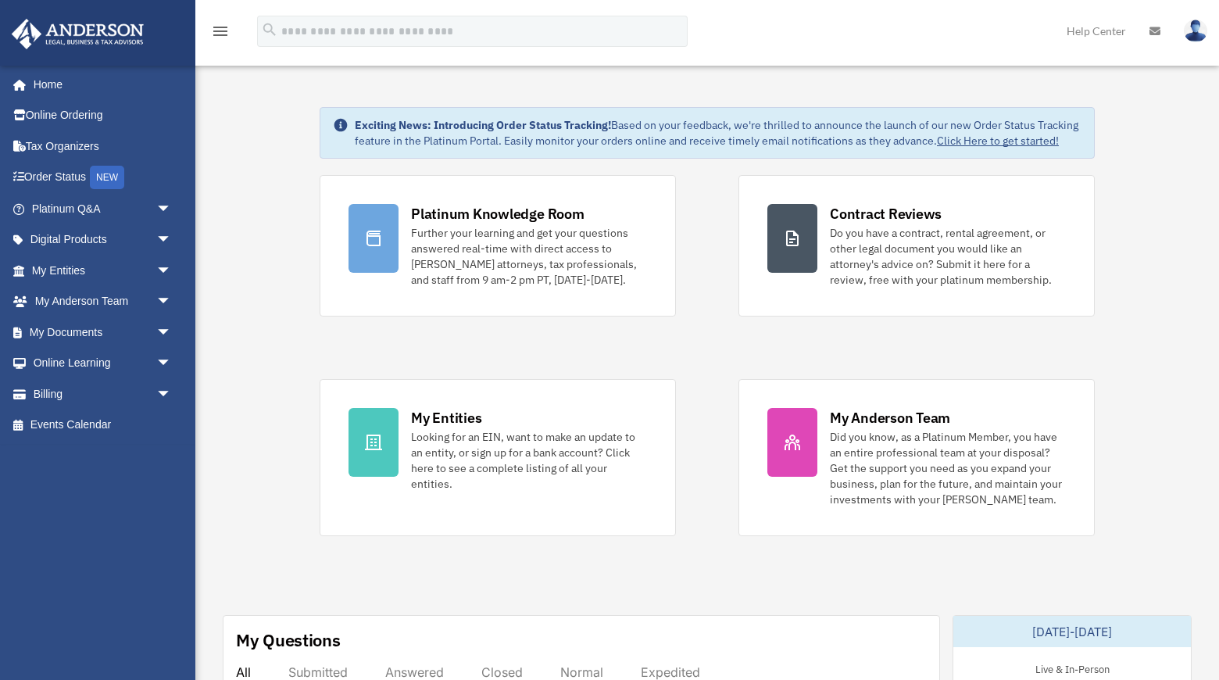 This screenshot has height=680, width=1219. What do you see at coordinates (502, 672) in the screenshot?
I see `div: Closed` at bounding box center [502, 672].